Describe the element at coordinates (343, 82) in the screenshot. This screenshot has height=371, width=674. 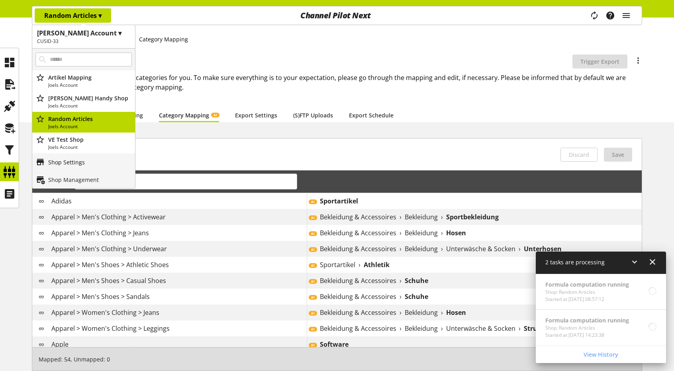
I see `h2: Our AI has already mapped all categories for you. To make sure everything is to your expectation,...` at that location.